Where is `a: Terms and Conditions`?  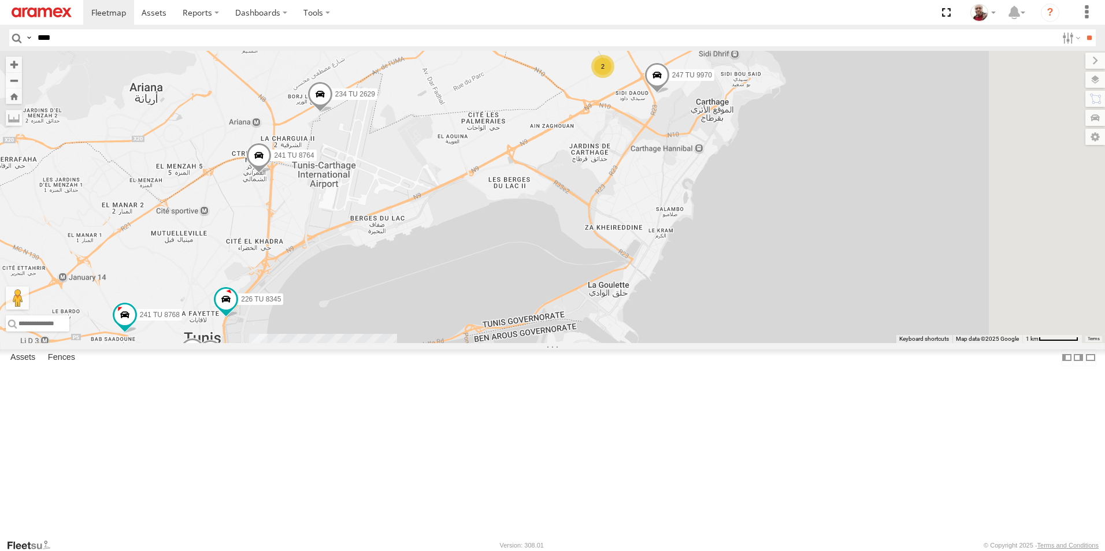 a: Terms and Conditions is located at coordinates (1068, 546).